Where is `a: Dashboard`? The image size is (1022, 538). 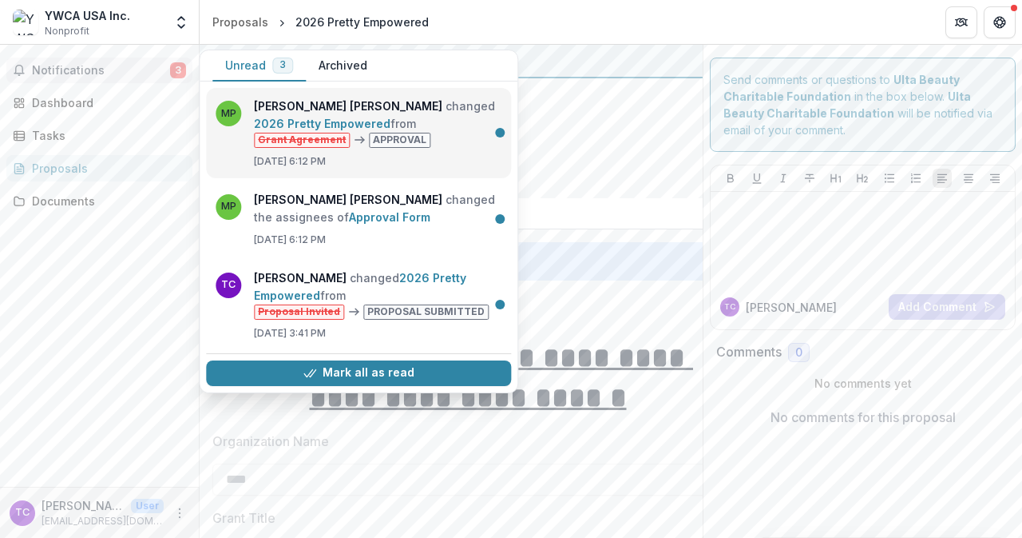 a: Dashboard is located at coordinates (99, 102).